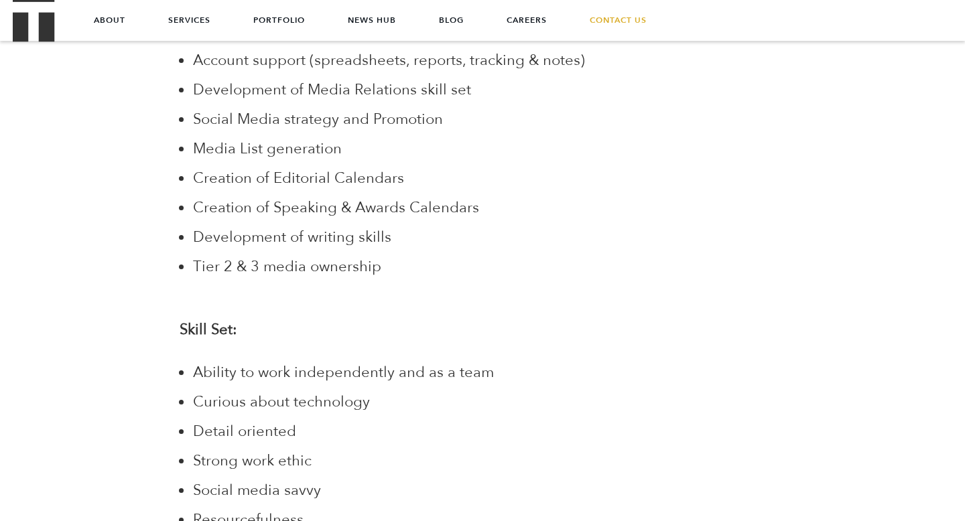 The image size is (965, 521). What do you see at coordinates (281, 402) in the screenshot?
I see `span: Curious about technology` at bounding box center [281, 402].